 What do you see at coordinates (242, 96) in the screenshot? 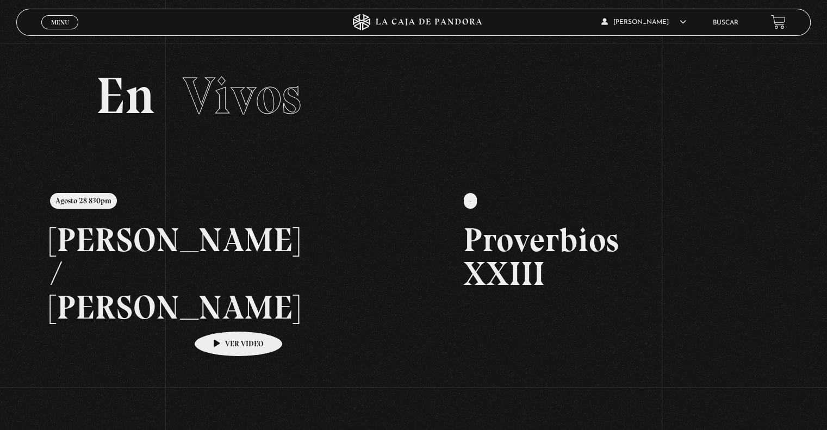
I see `span: Vivos` at bounding box center [242, 96].